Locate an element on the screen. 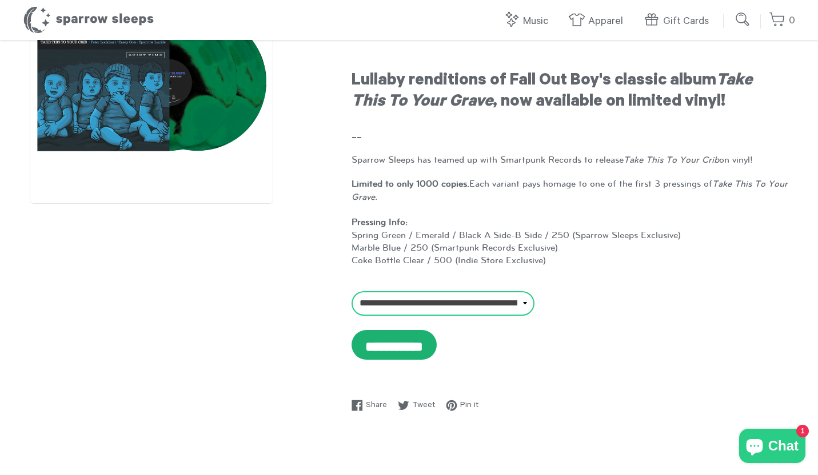 Image resolution: width=818 pixels, height=475 pixels. a: Smartpunk Records Exclusive is located at coordinates (494, 247).